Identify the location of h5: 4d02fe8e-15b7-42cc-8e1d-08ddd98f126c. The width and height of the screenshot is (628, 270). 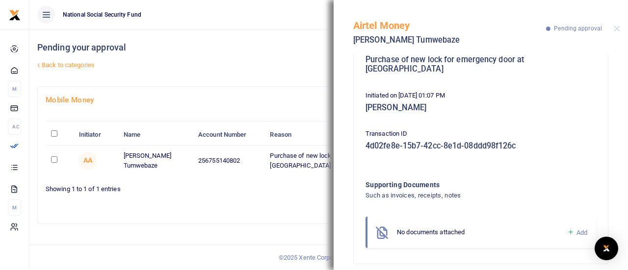
(481, 146).